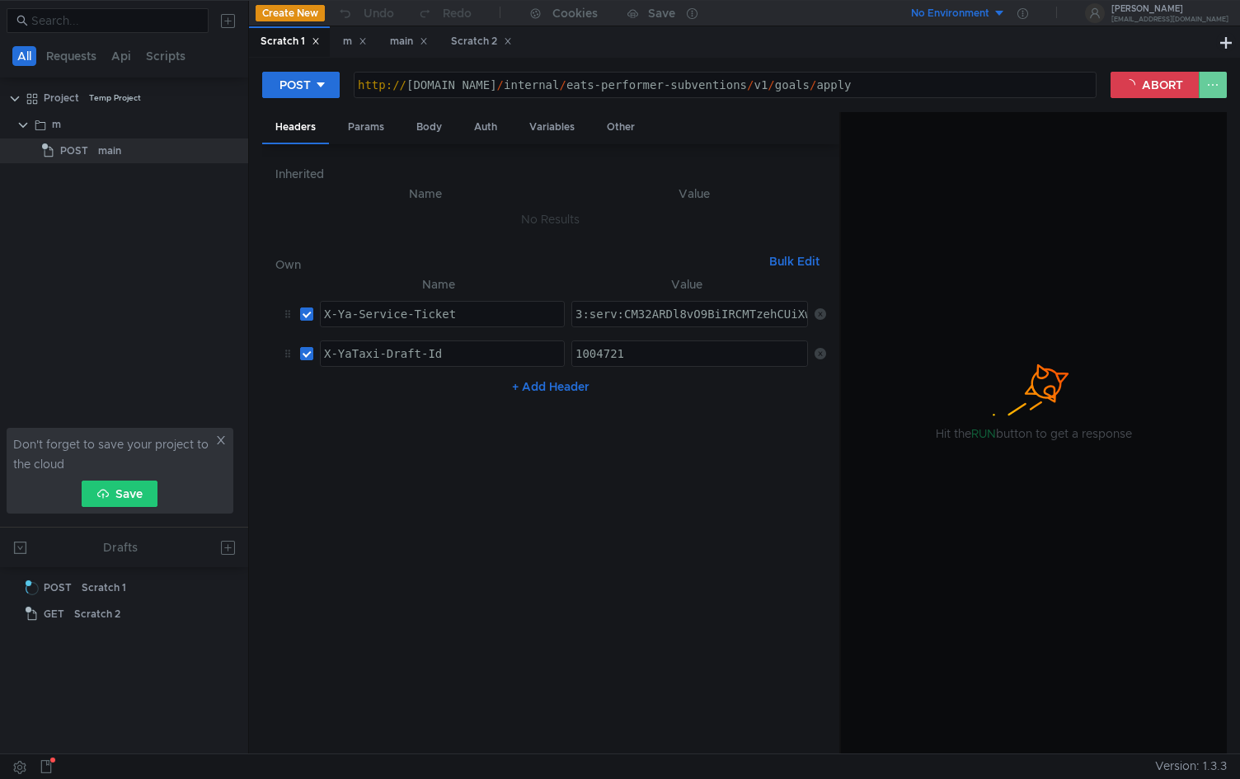  I want to click on button: Bulk Edit, so click(794, 261).